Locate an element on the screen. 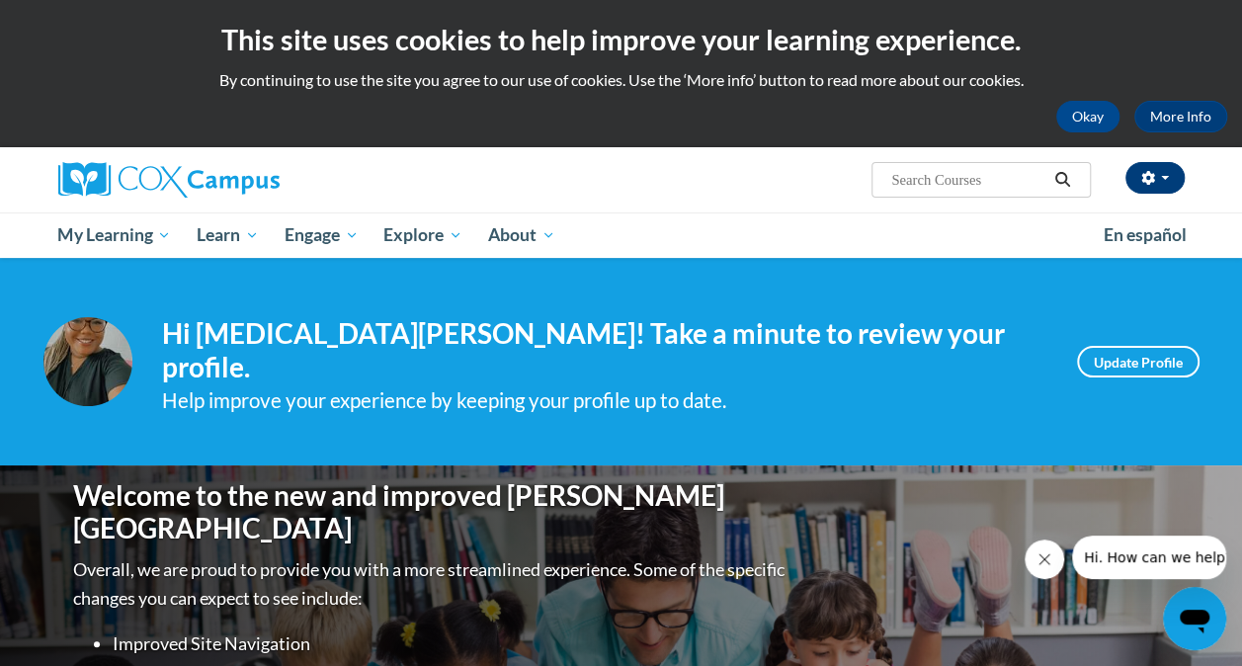 This screenshot has width=1242, height=666. span: Learn is located at coordinates (227, 235).